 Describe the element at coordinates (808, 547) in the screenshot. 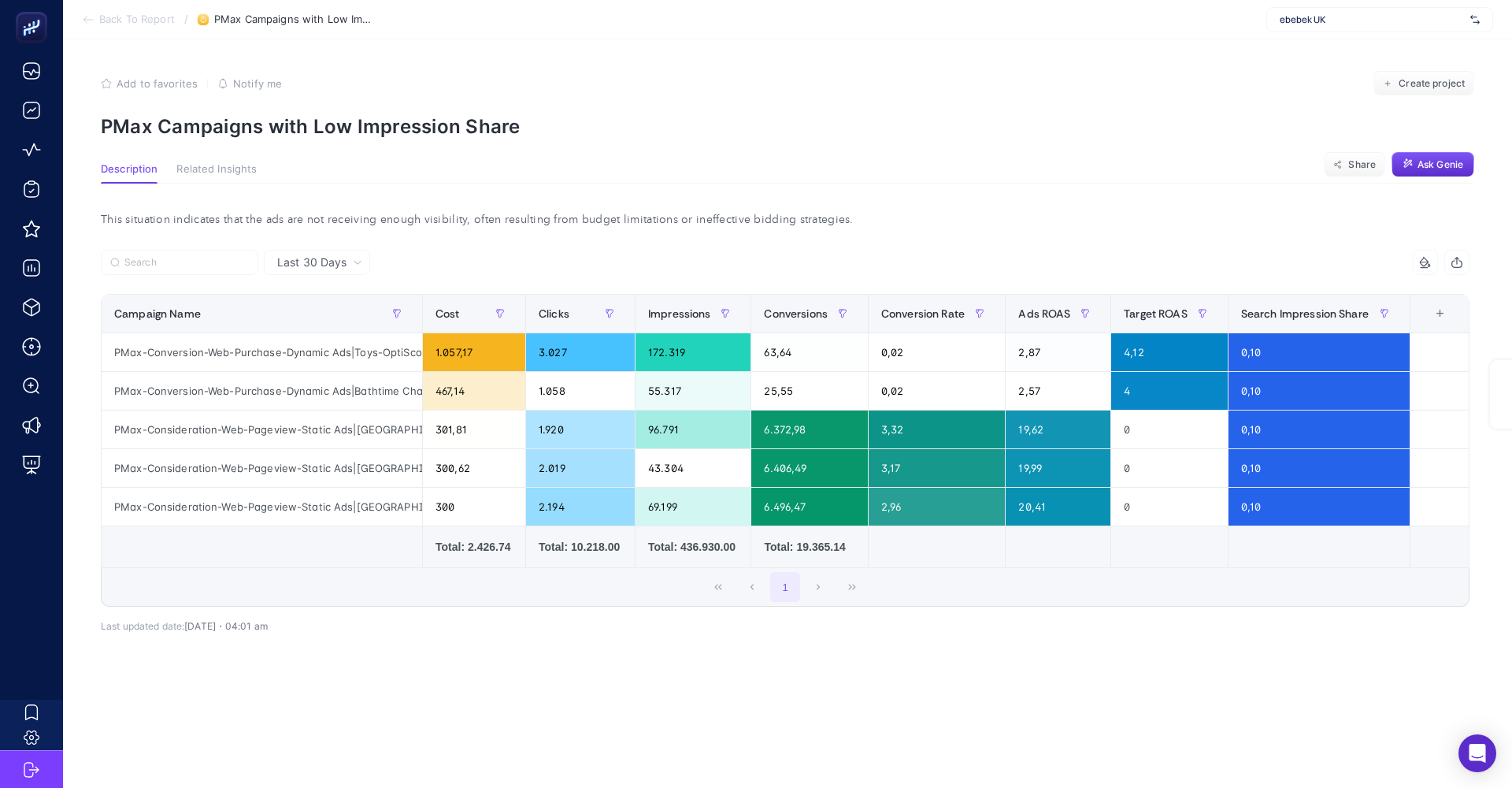

I see `div: Total: 19.365.14` at that location.